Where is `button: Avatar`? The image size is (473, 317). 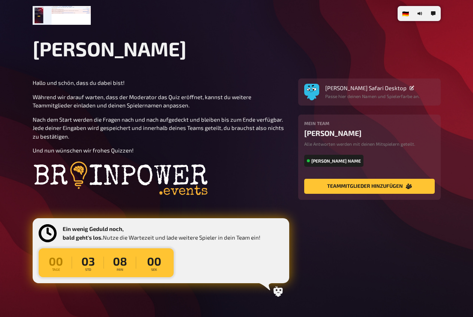
button: Avatar is located at coordinates (312, 92).